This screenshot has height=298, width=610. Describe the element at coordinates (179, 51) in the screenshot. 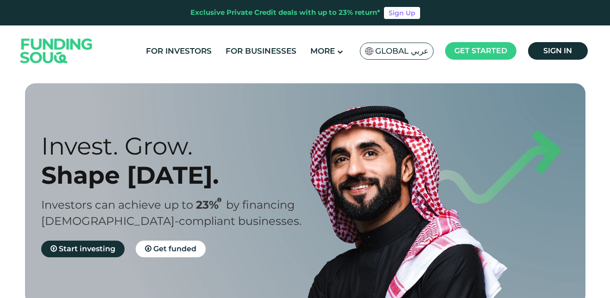

I see `a: For Investors` at that location.